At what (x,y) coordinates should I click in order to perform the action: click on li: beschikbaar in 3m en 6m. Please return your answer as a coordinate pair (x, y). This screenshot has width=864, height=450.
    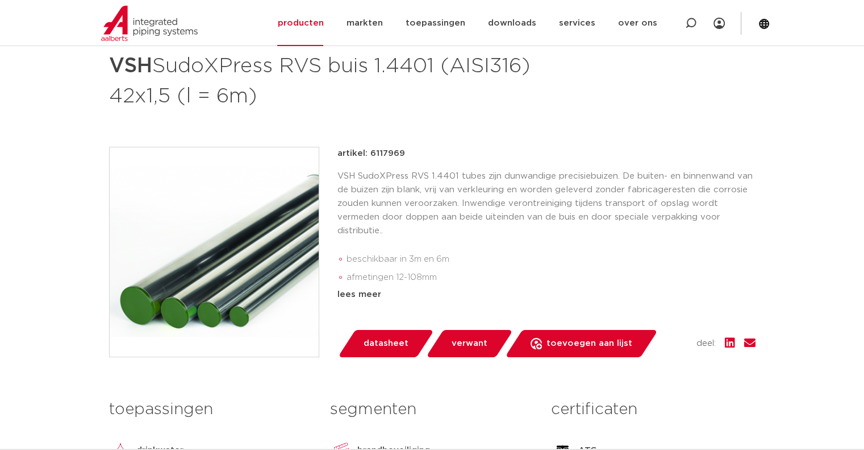
    Looking at the image, I should click on (551, 259).